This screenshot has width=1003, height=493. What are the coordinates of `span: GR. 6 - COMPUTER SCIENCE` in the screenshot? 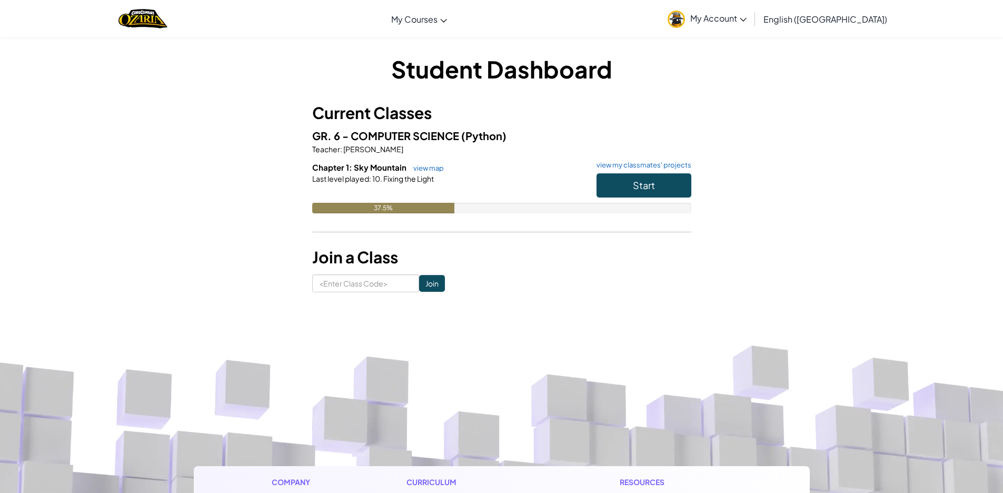 It's located at (386, 135).